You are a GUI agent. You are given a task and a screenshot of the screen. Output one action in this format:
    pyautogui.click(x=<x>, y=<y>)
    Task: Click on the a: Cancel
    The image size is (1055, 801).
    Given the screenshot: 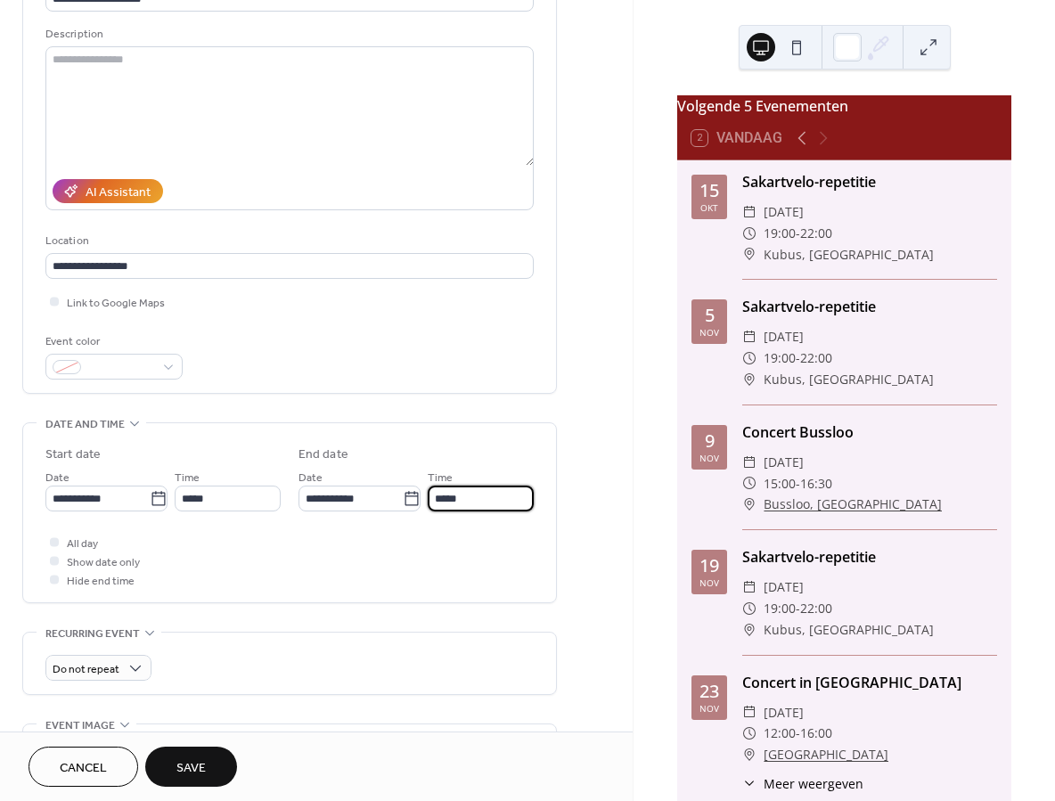 What is the action you would take?
    pyautogui.click(x=83, y=766)
    